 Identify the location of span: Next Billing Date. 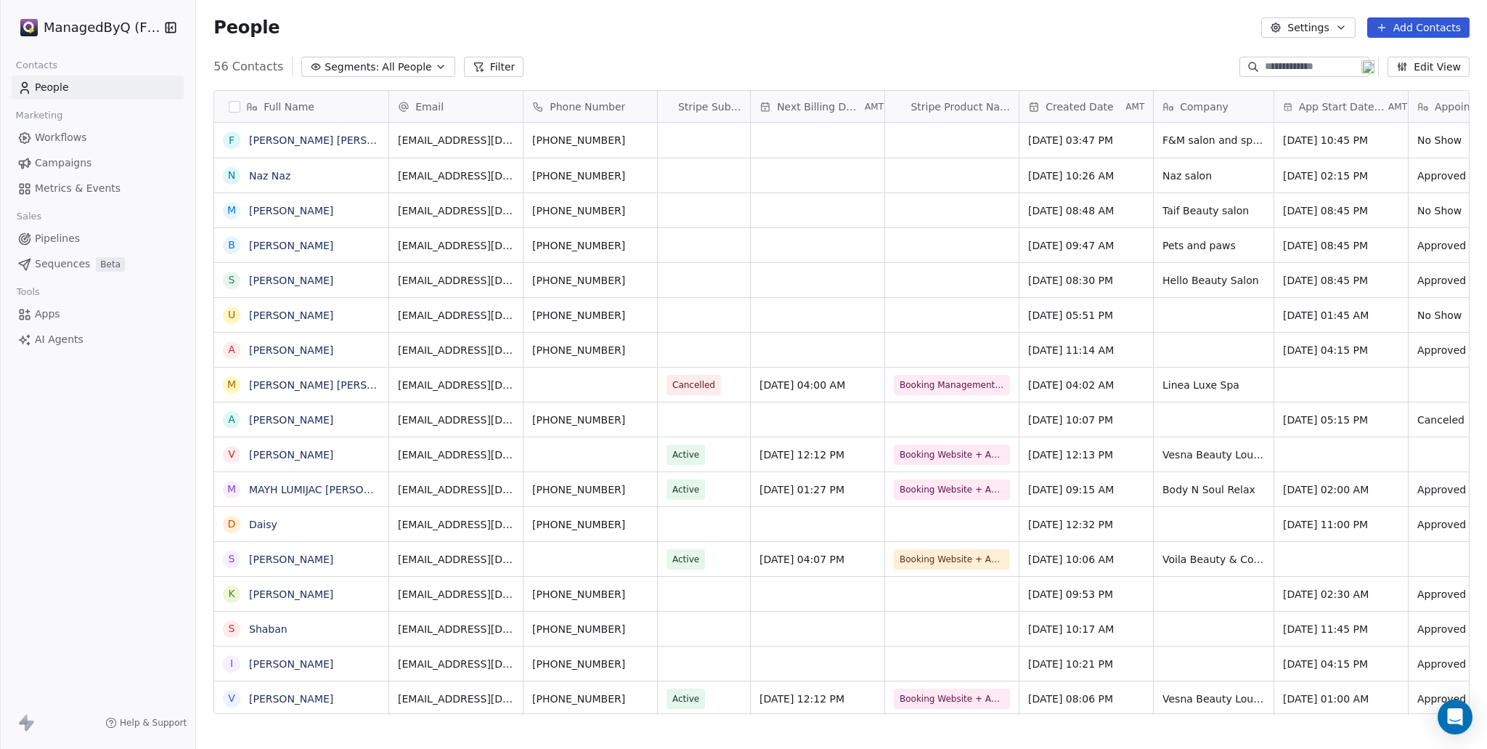
(819, 107).